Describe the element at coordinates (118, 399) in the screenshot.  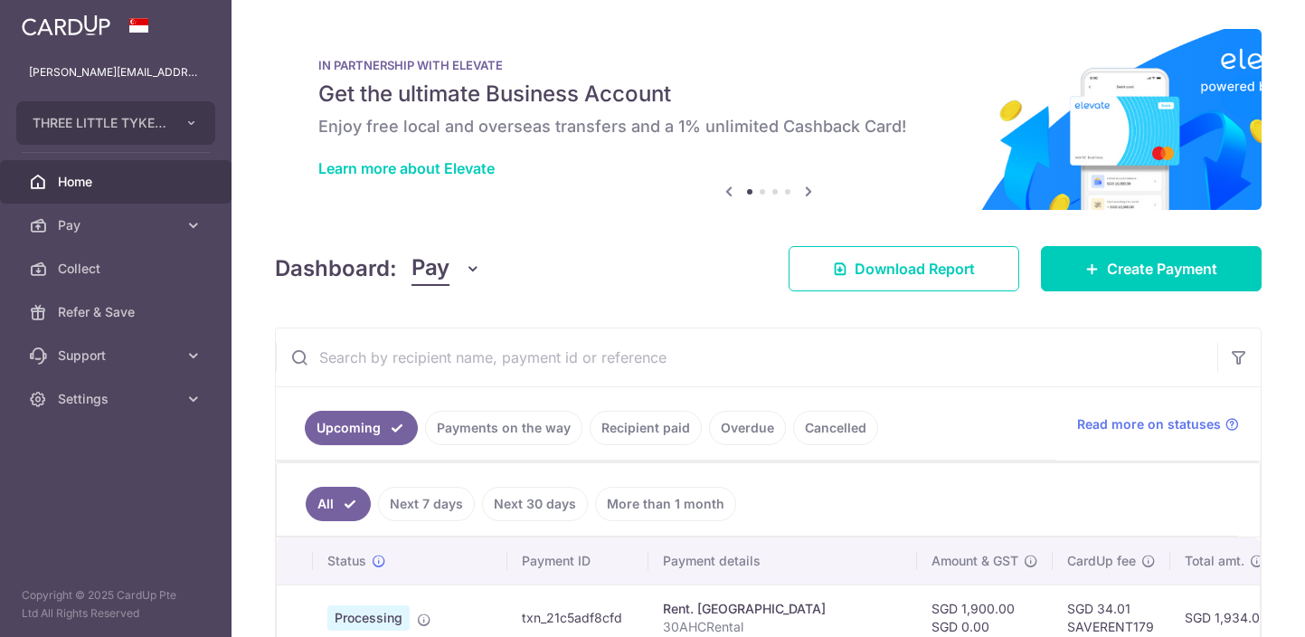
I see `span: Settings` at that location.